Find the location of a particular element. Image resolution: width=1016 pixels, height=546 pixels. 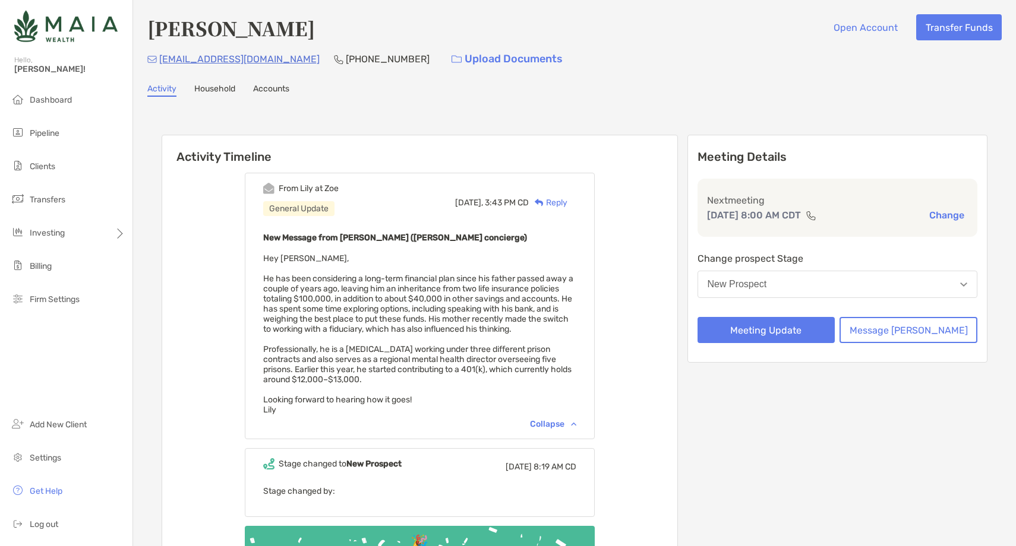

span: Transfers is located at coordinates (48, 200).